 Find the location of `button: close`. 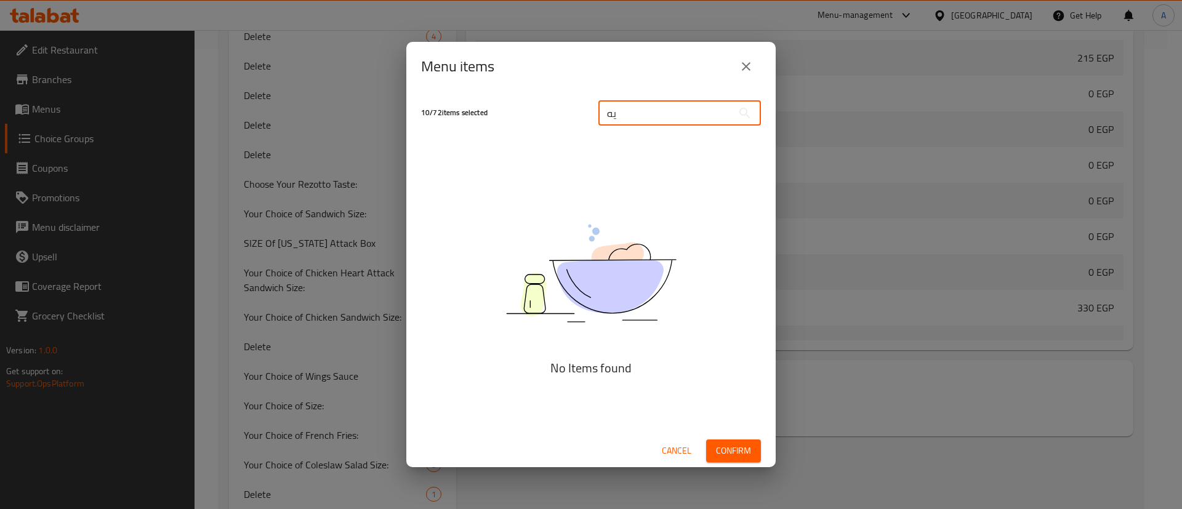

button: close is located at coordinates (746, 66).